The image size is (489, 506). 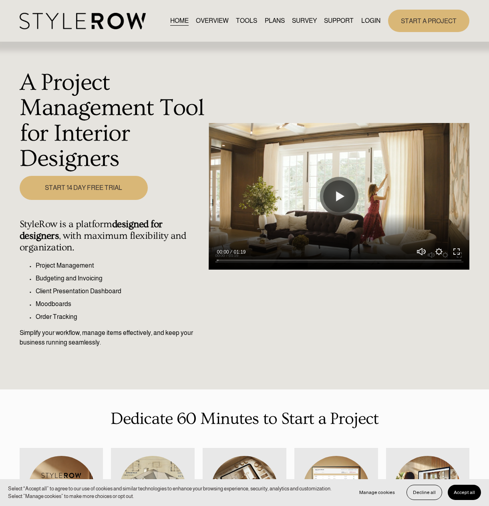 I want to click on p: Project Management, so click(x=120, y=266).